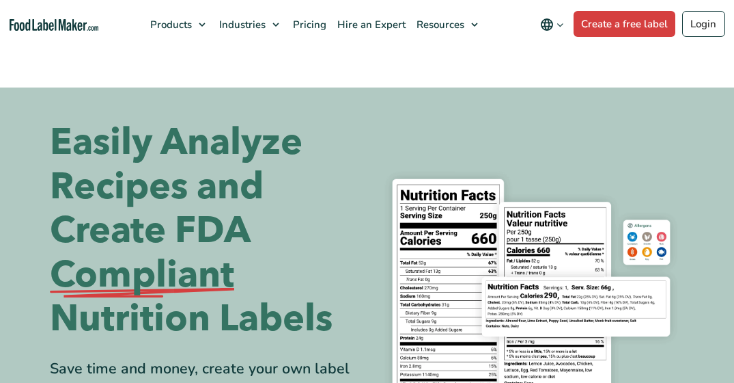 This screenshot has height=383, width=734. What do you see at coordinates (552, 25) in the screenshot?
I see `button: Change language` at bounding box center [552, 25].